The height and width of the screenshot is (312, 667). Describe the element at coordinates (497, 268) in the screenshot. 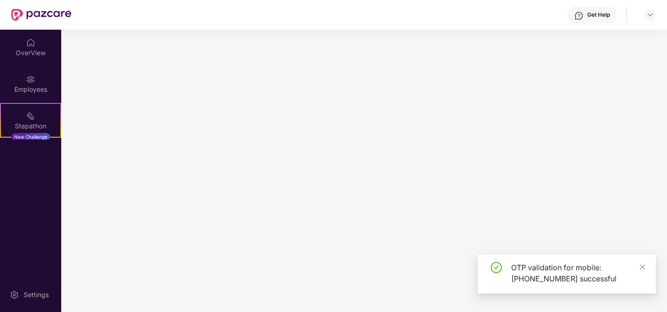

I see `span: check-circle` at that location.